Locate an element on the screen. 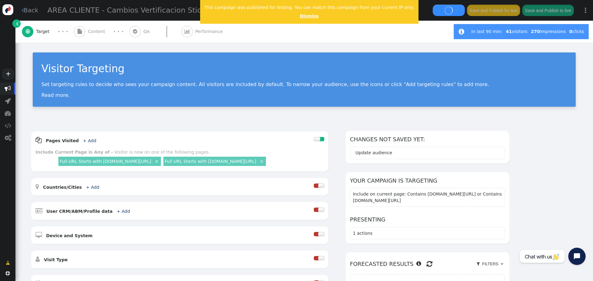  b: Include Current Page is Any of - is located at coordinates (74, 152).